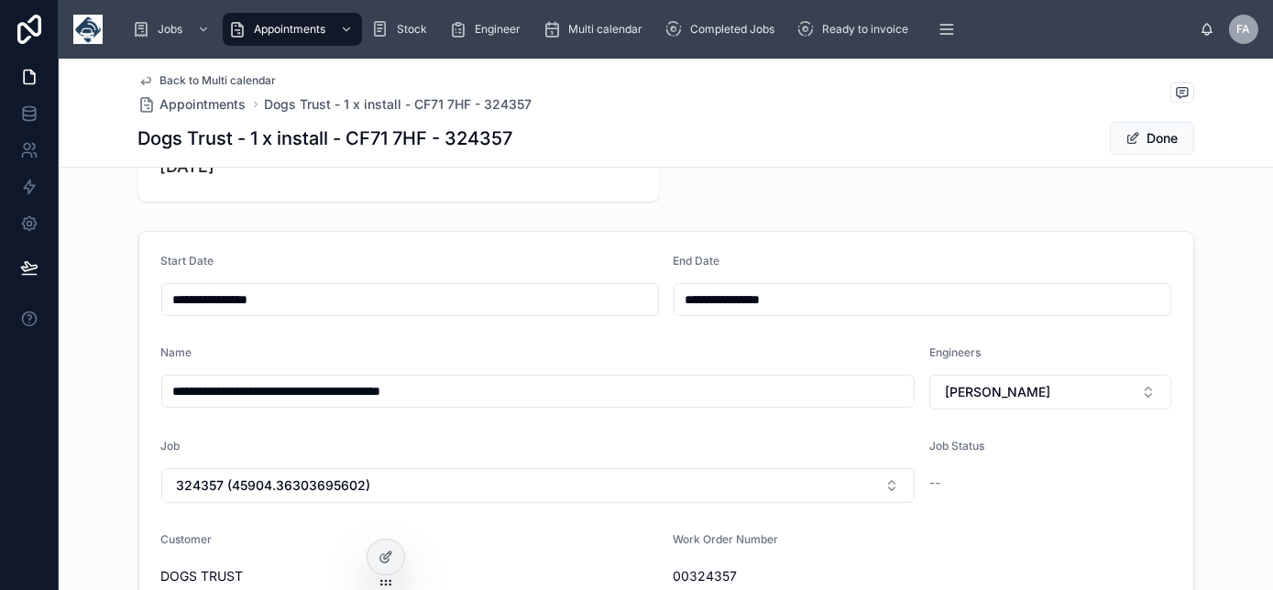 The image size is (1273, 590). Describe the element at coordinates (498, 29) in the screenshot. I see `span: Engineer` at that location.